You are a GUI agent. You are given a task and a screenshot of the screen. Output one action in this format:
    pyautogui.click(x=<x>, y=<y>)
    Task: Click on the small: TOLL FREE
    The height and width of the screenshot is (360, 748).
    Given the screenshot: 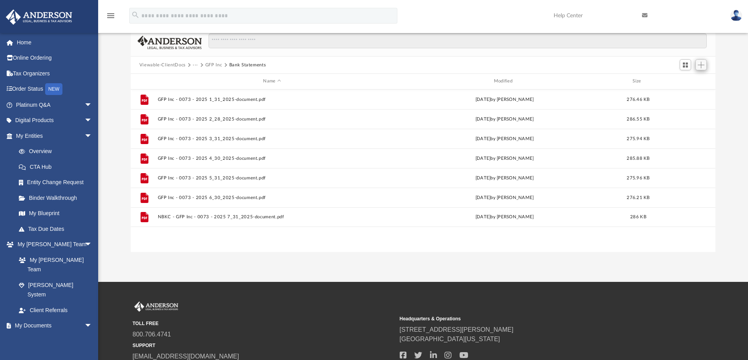 What is the action you would take?
    pyautogui.click(x=263, y=324)
    